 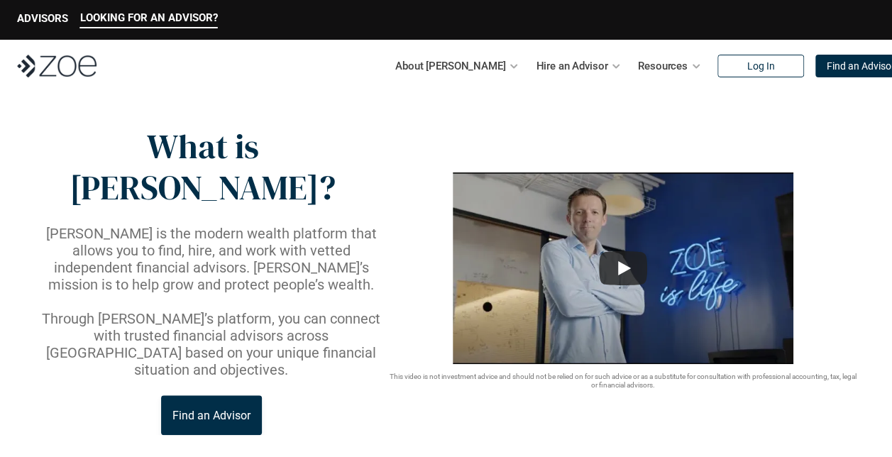 I want to click on p: Log In, so click(x=760, y=66).